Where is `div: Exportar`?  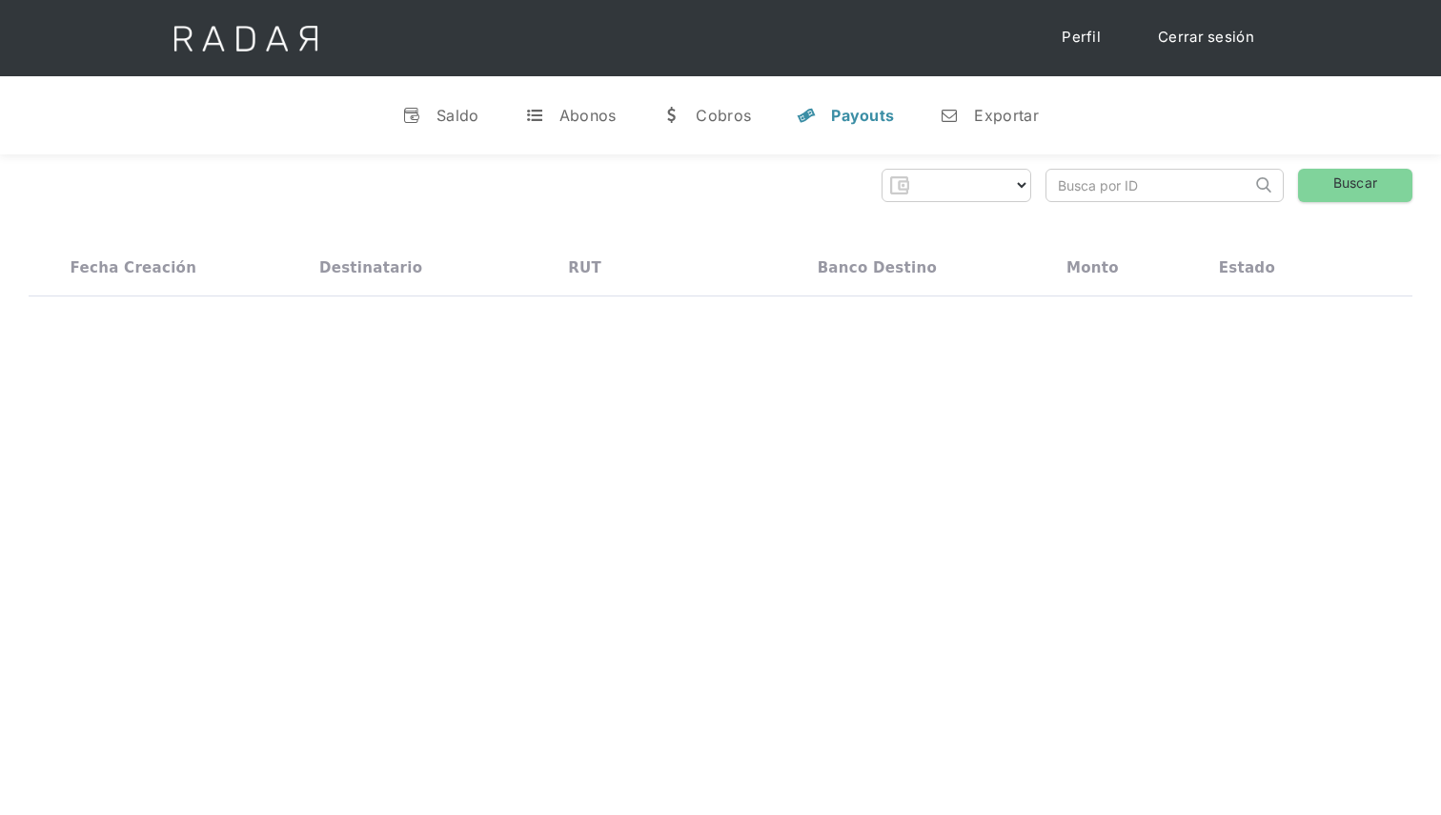
div: Exportar is located at coordinates (1005, 115).